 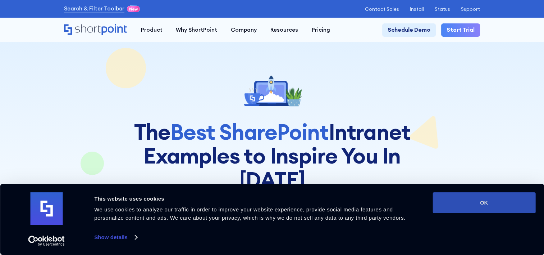 What do you see at coordinates (442, 9) in the screenshot?
I see `a: Status` at bounding box center [442, 9].